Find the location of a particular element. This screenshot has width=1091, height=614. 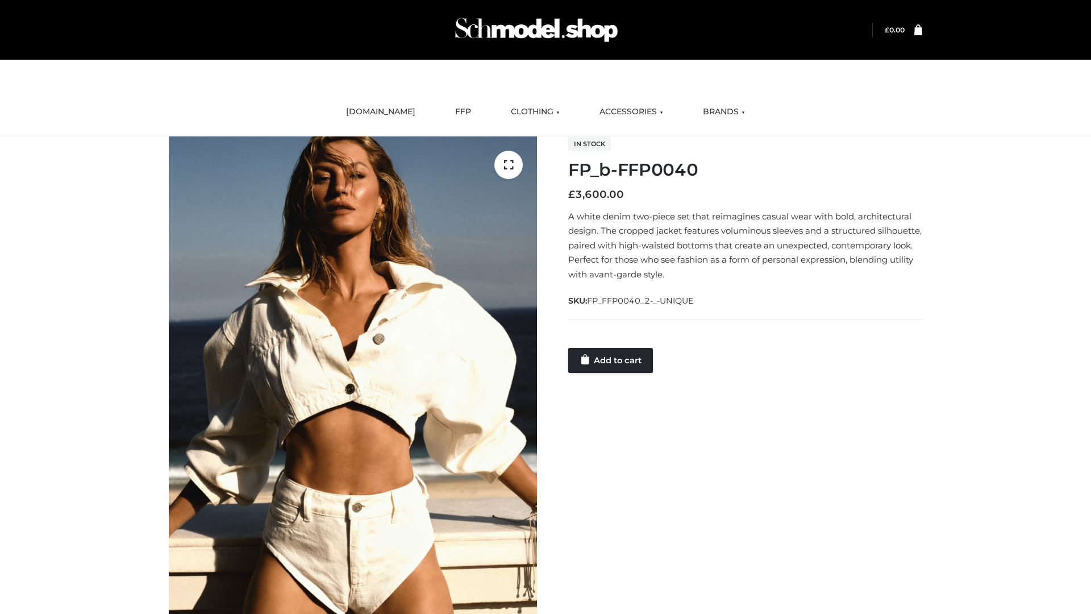

span: SKU: is located at coordinates (632, 301).